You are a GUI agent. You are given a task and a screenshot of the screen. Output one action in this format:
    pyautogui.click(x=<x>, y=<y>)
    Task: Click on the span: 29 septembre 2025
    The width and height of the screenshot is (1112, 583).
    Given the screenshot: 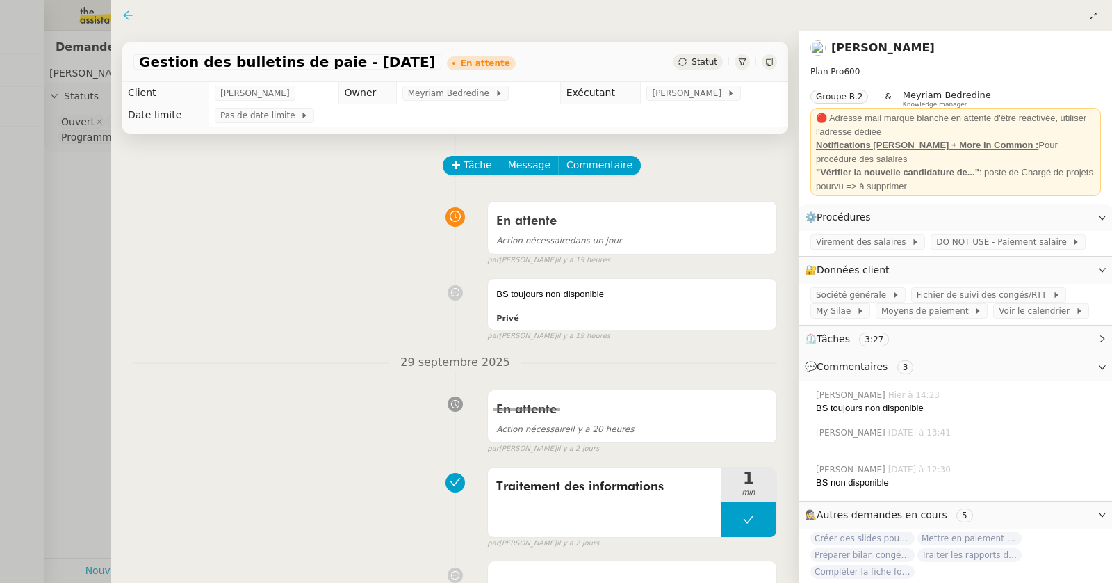 What is the action you would take?
    pyautogui.click(x=455, y=362)
    